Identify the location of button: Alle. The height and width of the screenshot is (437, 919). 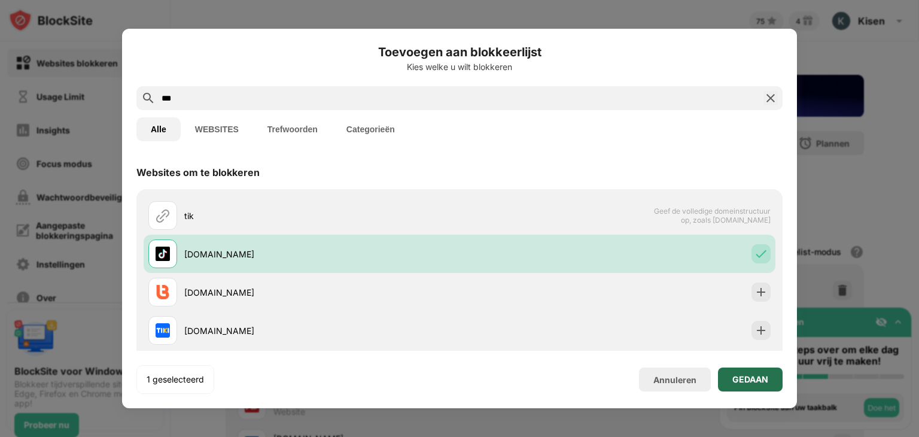
(159, 129).